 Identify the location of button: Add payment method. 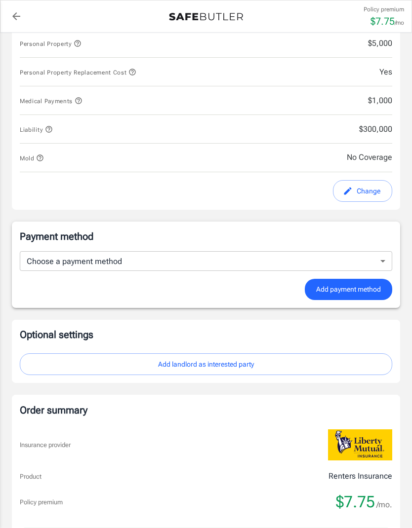
(348, 289).